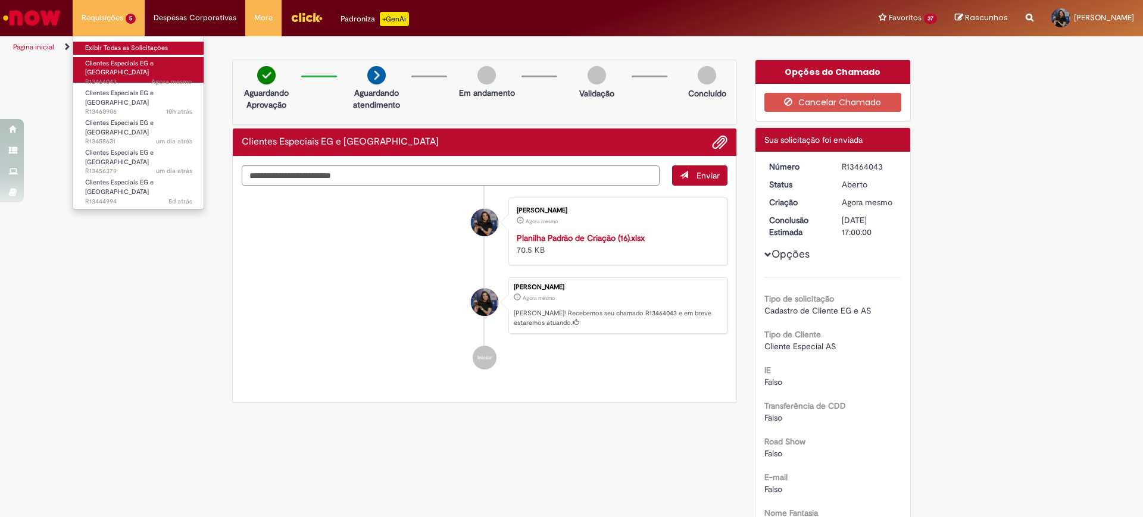 The height and width of the screenshot is (517, 1143). I want to click on span: R13464043, so click(139, 82).